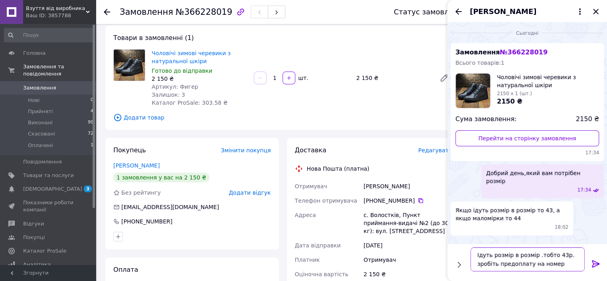 This screenshot has width=607, height=281. Describe the element at coordinates (459, 12) in the screenshot. I see `button: Назад` at that location.